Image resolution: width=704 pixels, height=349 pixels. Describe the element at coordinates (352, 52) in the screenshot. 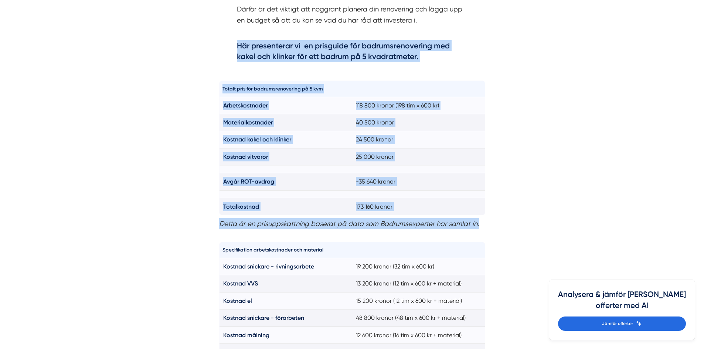

I see `h4: Här presenterar vi en prisguide för badrumsrenovering med kakel och klinker för ett badrum på 5 k...` at that location.